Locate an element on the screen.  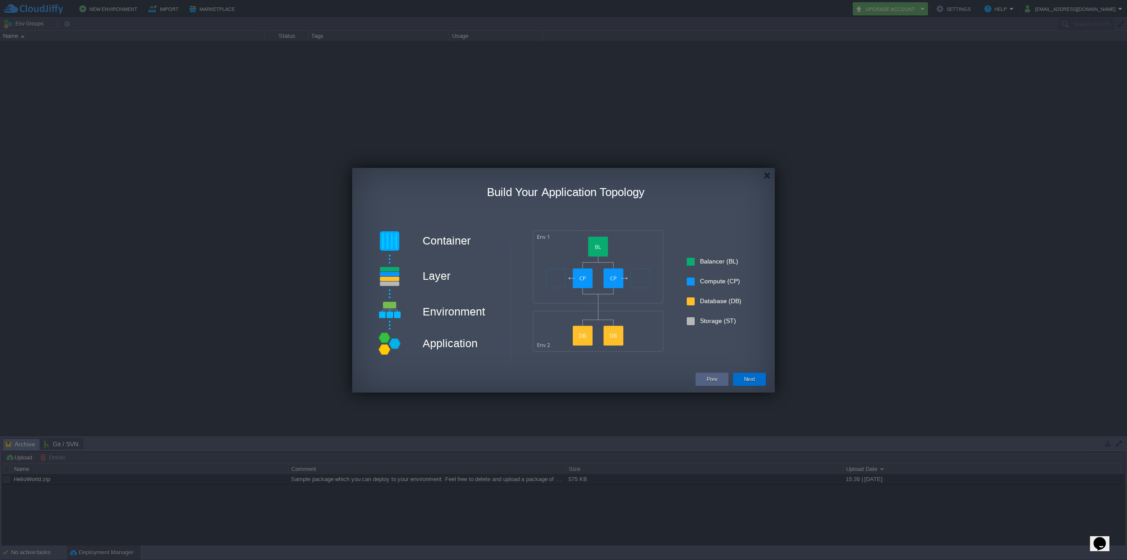
label: Application is located at coordinates (450, 343).